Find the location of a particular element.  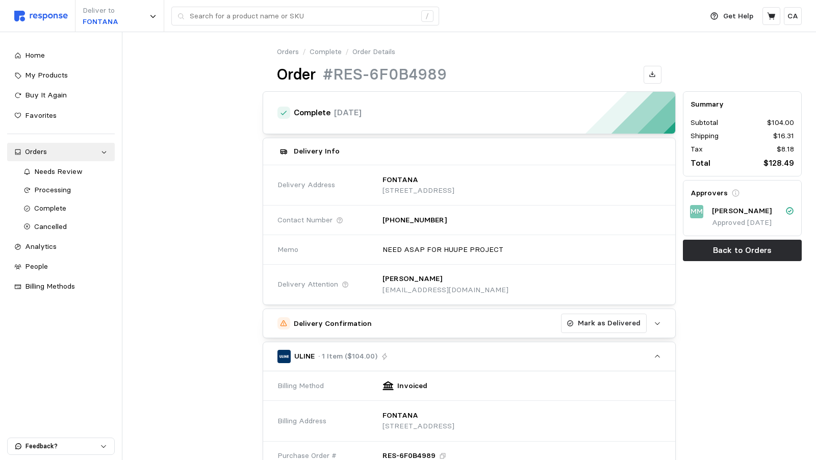

a: Billing Methods is located at coordinates (61, 287).